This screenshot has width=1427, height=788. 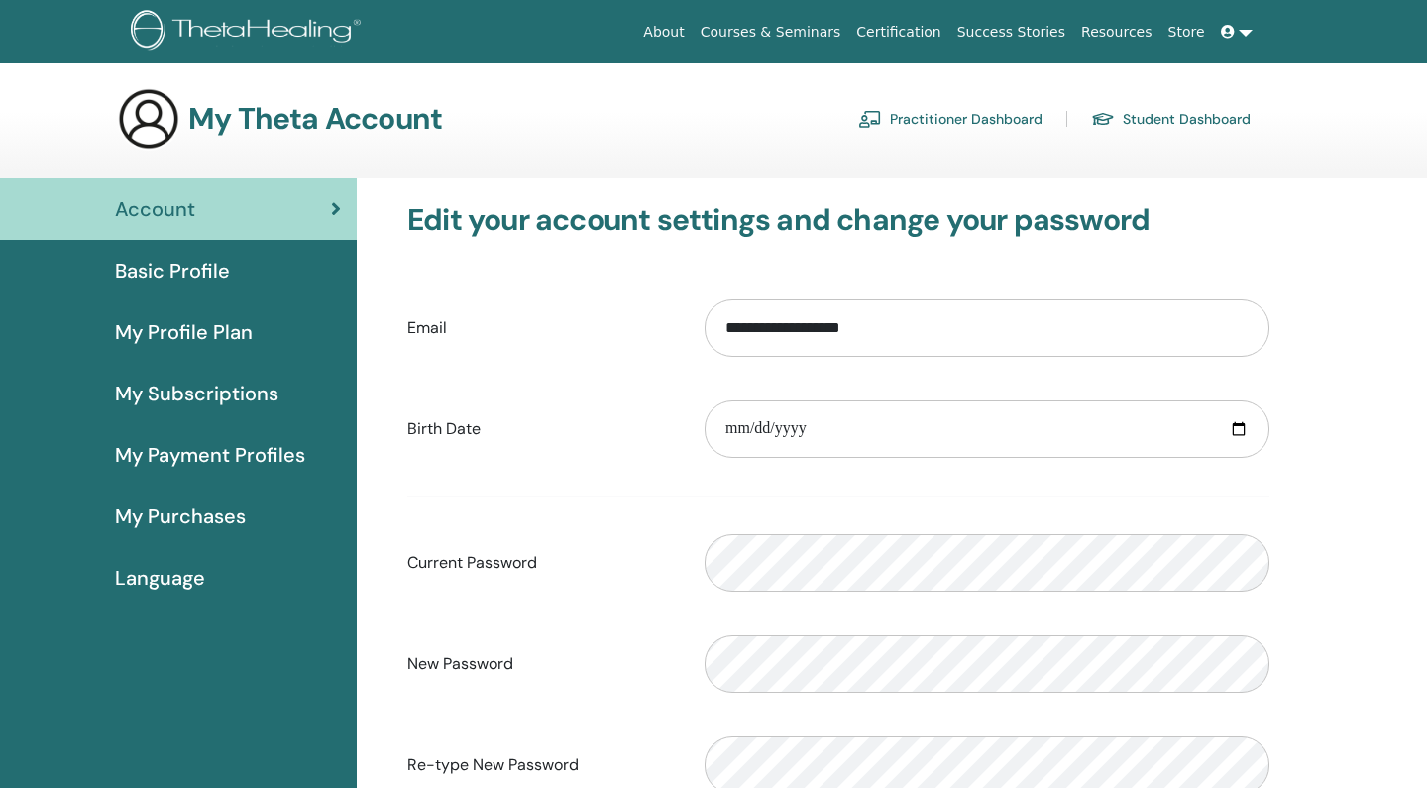 What do you see at coordinates (180, 516) in the screenshot?
I see `span: My Purchases` at bounding box center [180, 516].